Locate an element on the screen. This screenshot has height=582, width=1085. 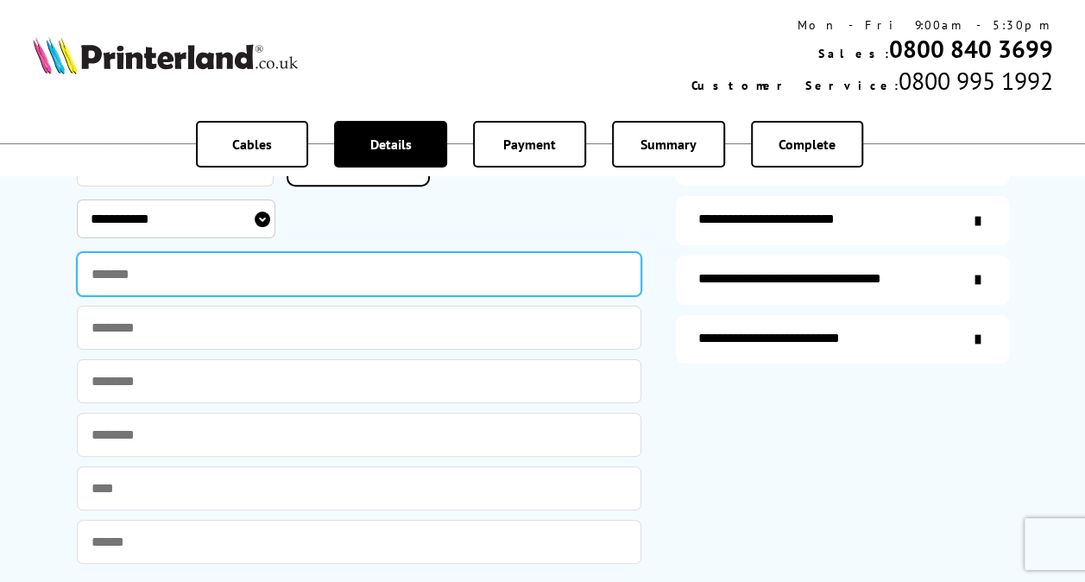
img: Printerland Logo is located at coordinates (165, 54).